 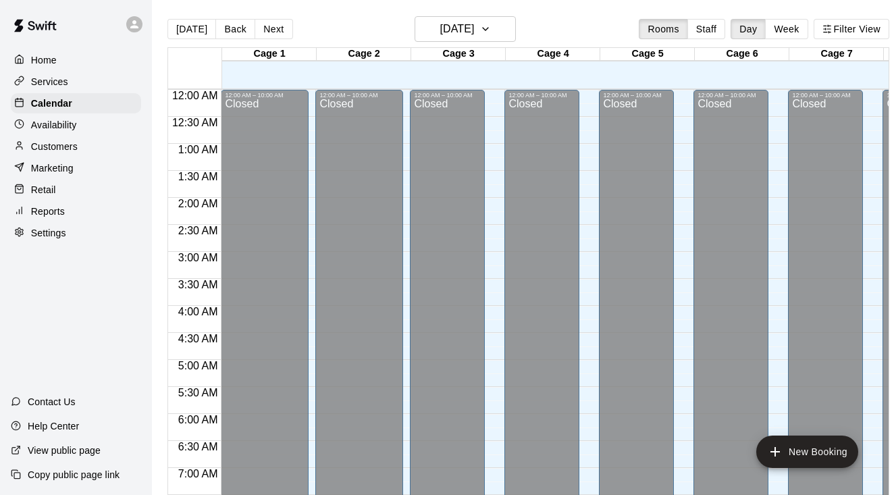 What do you see at coordinates (198, 203) in the screenshot?
I see `span: 2:00 AM` at bounding box center [198, 203].